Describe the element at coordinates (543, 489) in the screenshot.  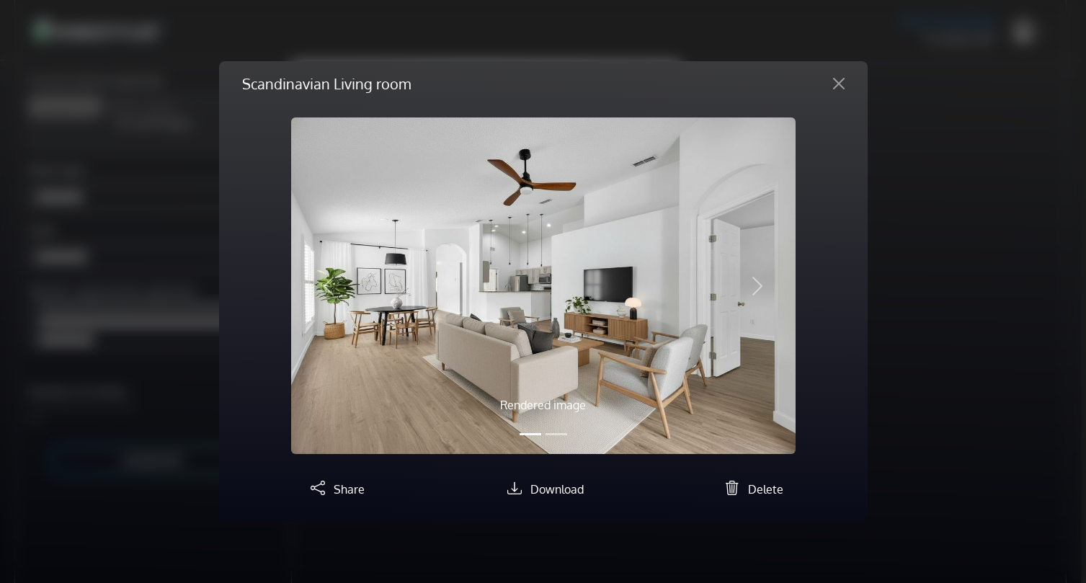
I see `a: Download` at that location.